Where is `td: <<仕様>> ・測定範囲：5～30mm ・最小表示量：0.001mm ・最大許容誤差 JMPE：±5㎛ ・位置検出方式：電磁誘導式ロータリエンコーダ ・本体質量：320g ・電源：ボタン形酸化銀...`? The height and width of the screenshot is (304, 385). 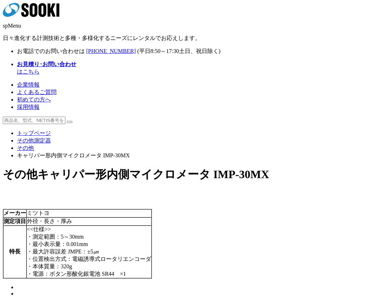
td: <<仕様>> ・測定範囲：5～30mm ・最小表示量：0.001mm ・最大許容誤差 JMPE：±5㎛ ・位置検出方式：電磁誘導式ロータリエンコーダ ・本体質量：320g ・電源：ボタン形酸化銀... is located at coordinates (89, 251).